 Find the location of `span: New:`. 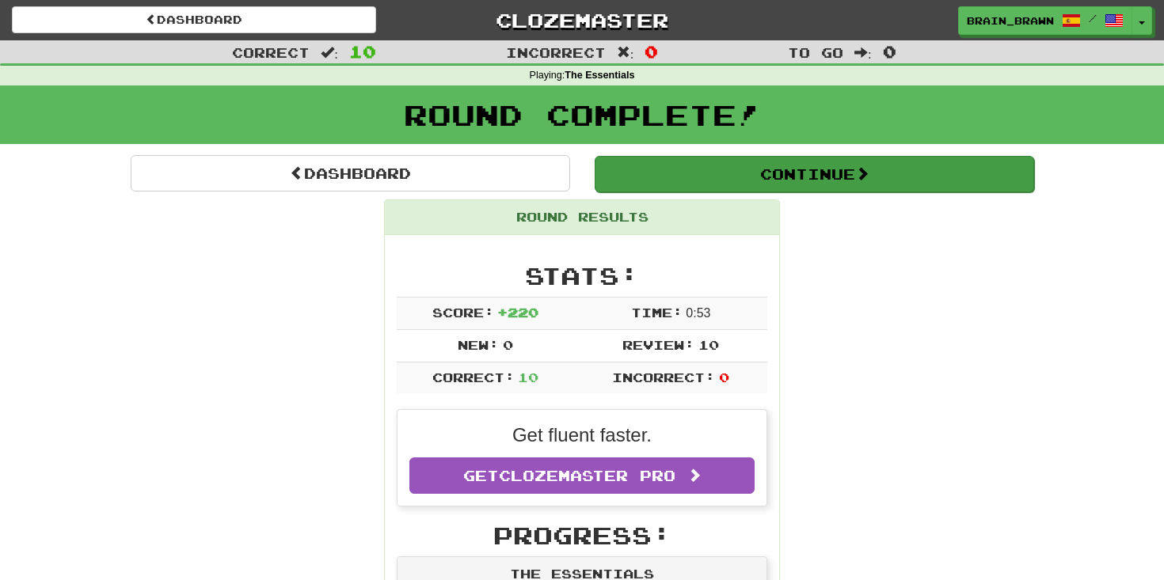

span: New: is located at coordinates (478, 344).